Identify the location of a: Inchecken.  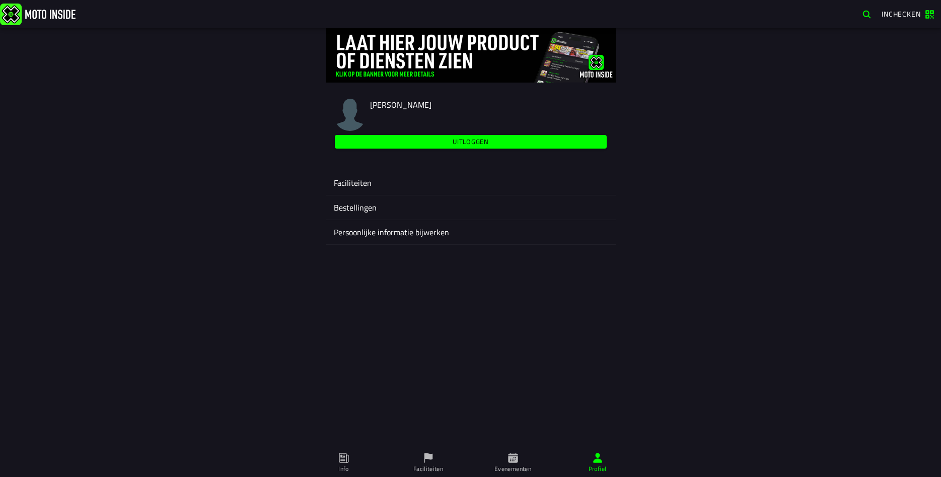
(908, 14).